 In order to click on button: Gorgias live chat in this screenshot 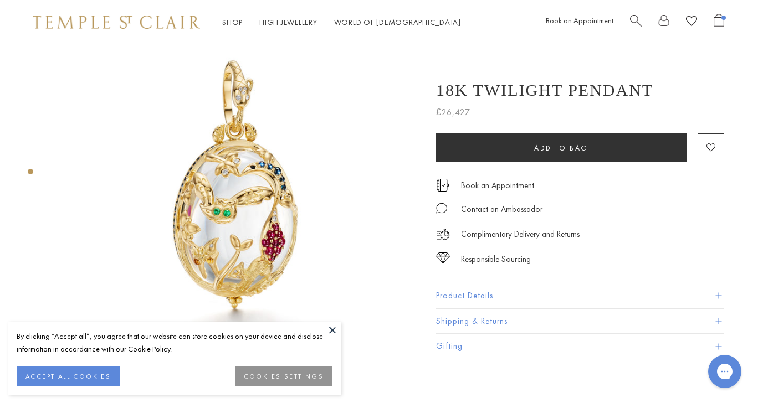, I will do `click(22, 20)`.